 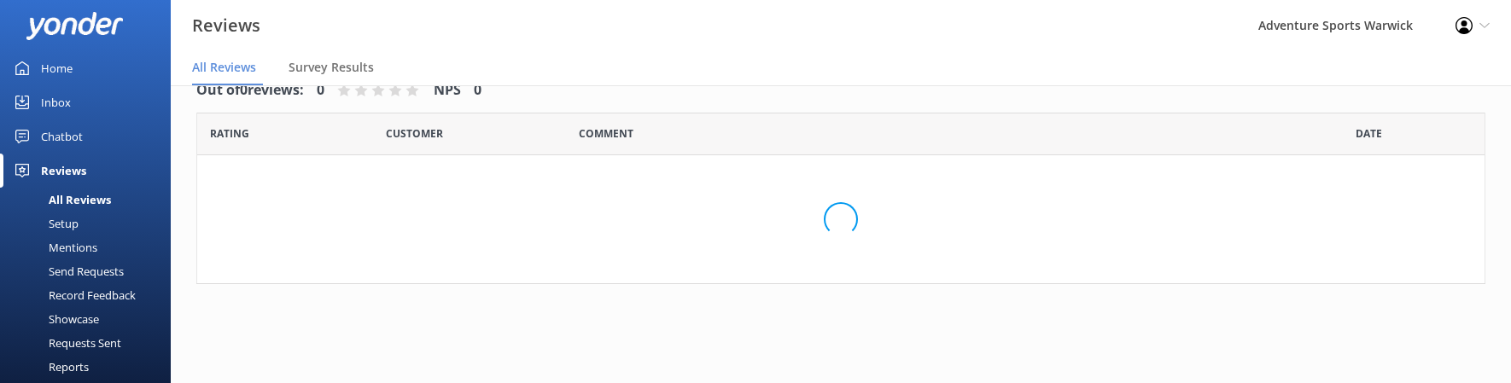 I want to click on h3: Reviews, so click(x=226, y=26).